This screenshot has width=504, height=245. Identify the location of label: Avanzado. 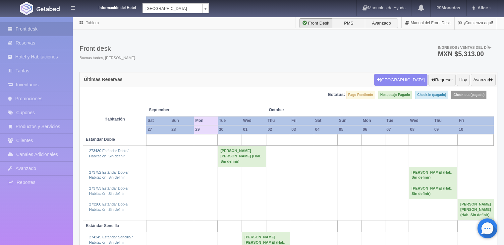
(382, 23).